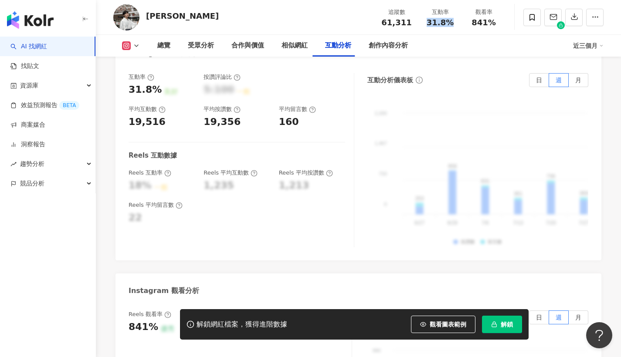 The width and height of the screenshot is (621, 357). Describe the element at coordinates (230, 173) in the screenshot. I see `div: Reels 平均互動數` at that location.